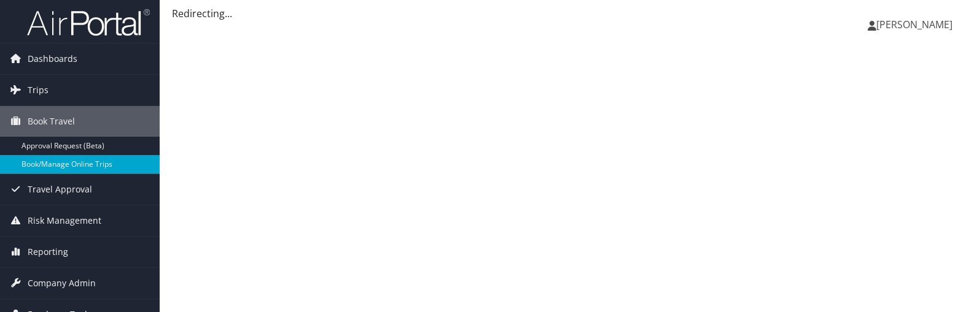 The height and width of the screenshot is (312, 977). I want to click on span: Company Admin, so click(61, 284).